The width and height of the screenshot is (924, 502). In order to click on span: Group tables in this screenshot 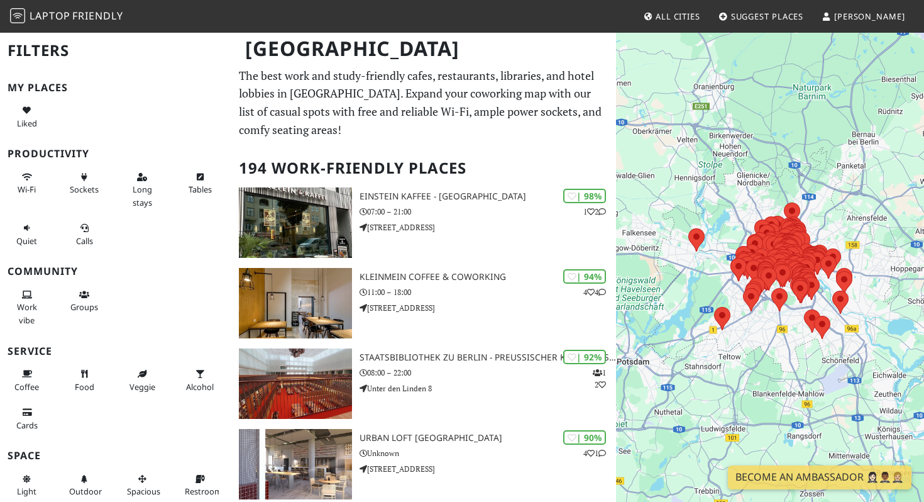, I will do `click(84, 307)`.